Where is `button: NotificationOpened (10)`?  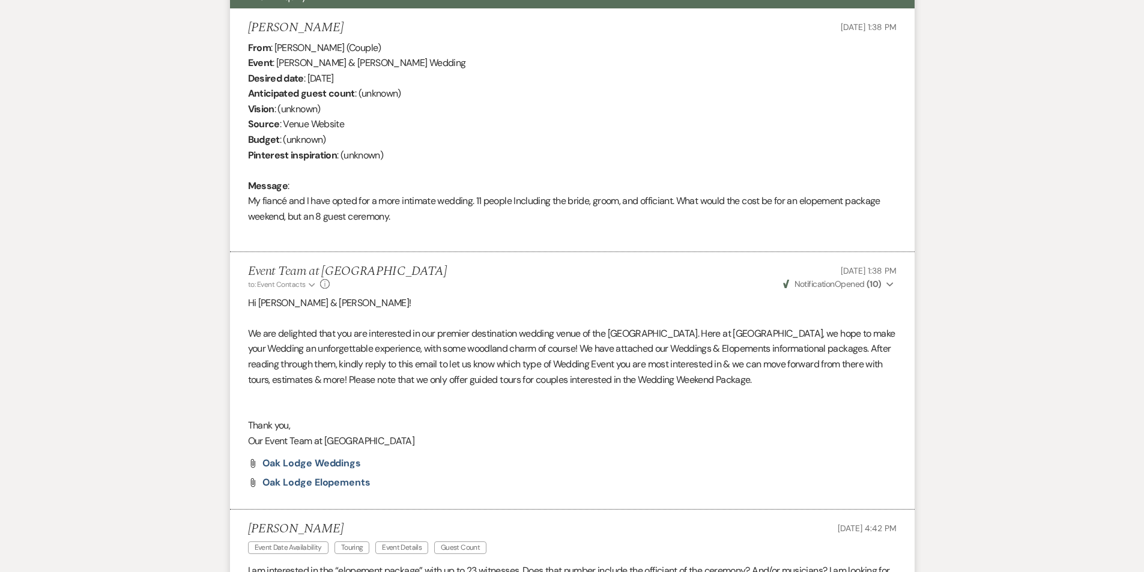 button: NotificationOpened (10) is located at coordinates (838, 284).